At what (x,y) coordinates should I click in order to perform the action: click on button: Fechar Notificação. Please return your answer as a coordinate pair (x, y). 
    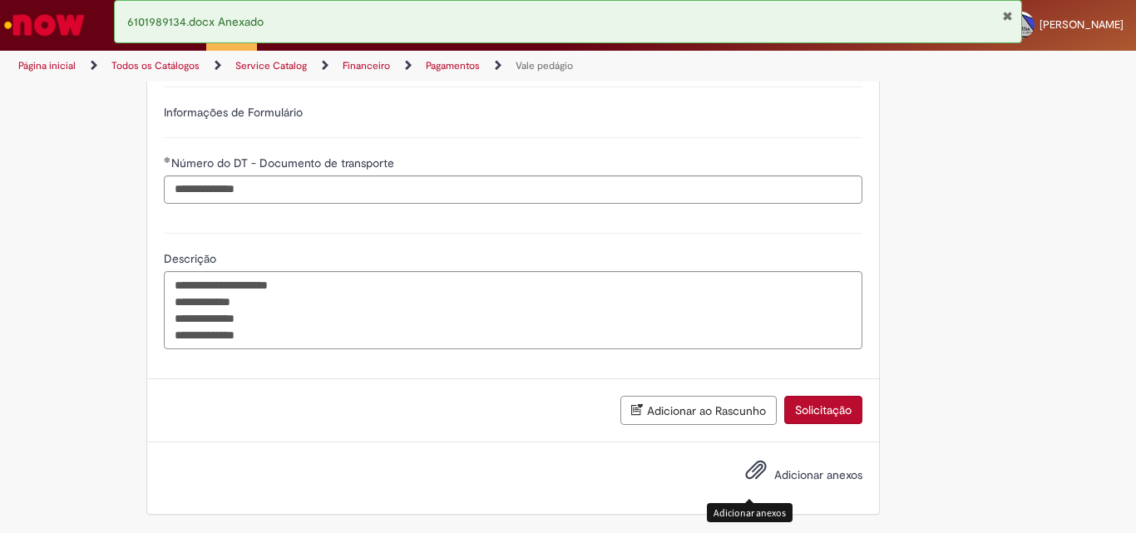
    Looking at the image, I should click on (1007, 16).